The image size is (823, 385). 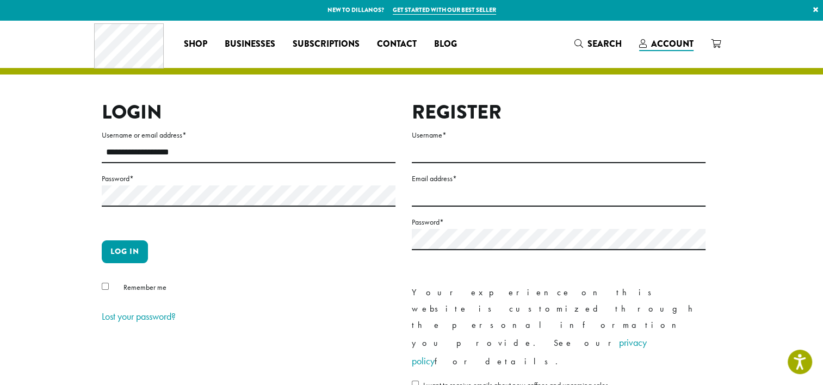 What do you see at coordinates (195, 44) in the screenshot?
I see `a: Shop` at bounding box center [195, 44].